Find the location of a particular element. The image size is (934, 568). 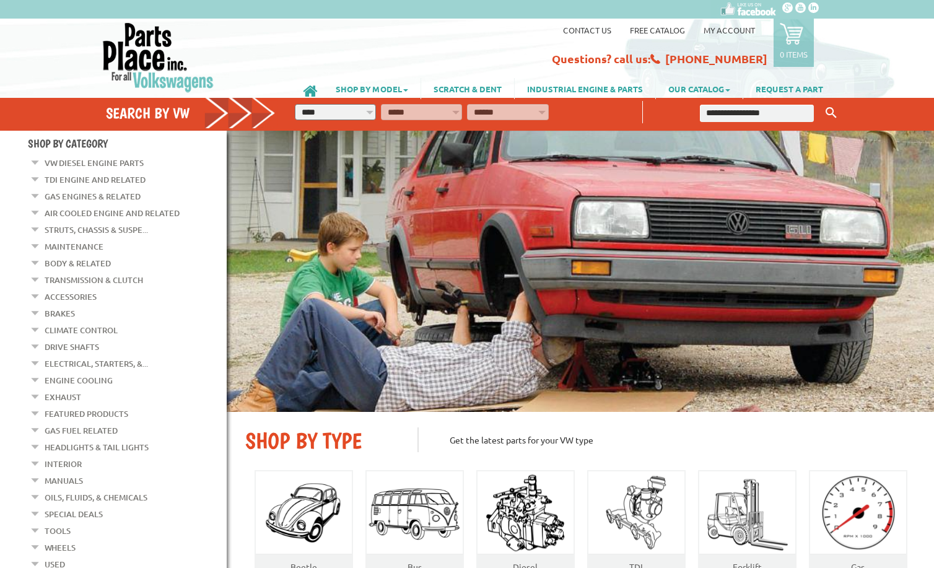

a: 0 items is located at coordinates (794, 43).